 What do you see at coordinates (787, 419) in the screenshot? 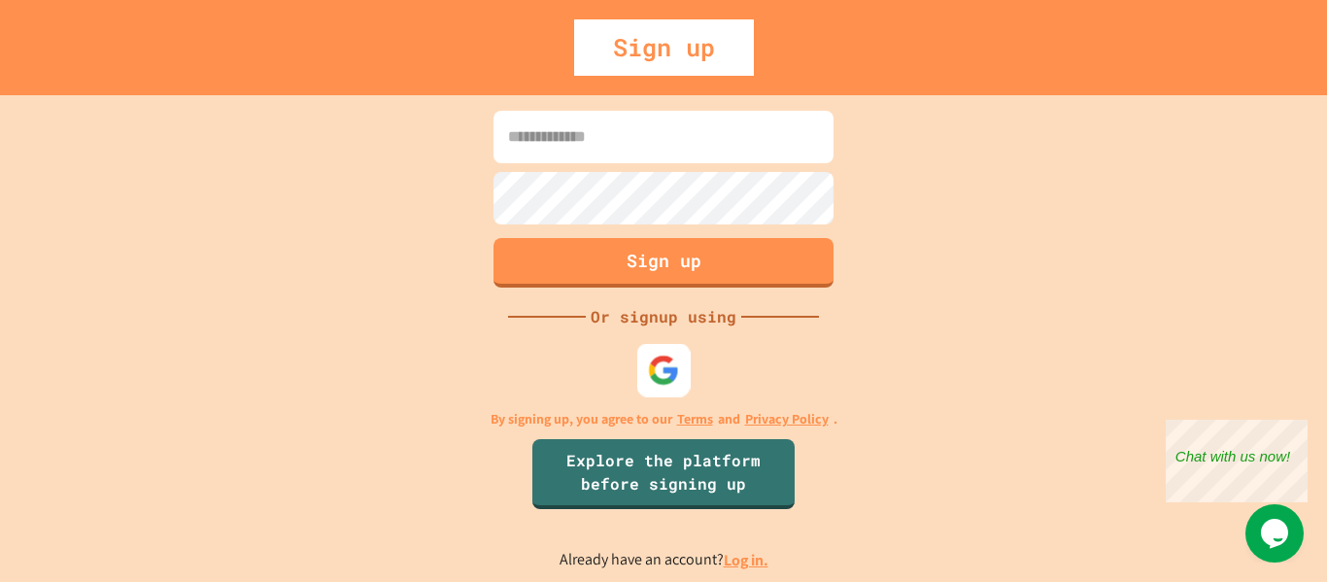
I see `a: Privacy Policy` at bounding box center [787, 419].